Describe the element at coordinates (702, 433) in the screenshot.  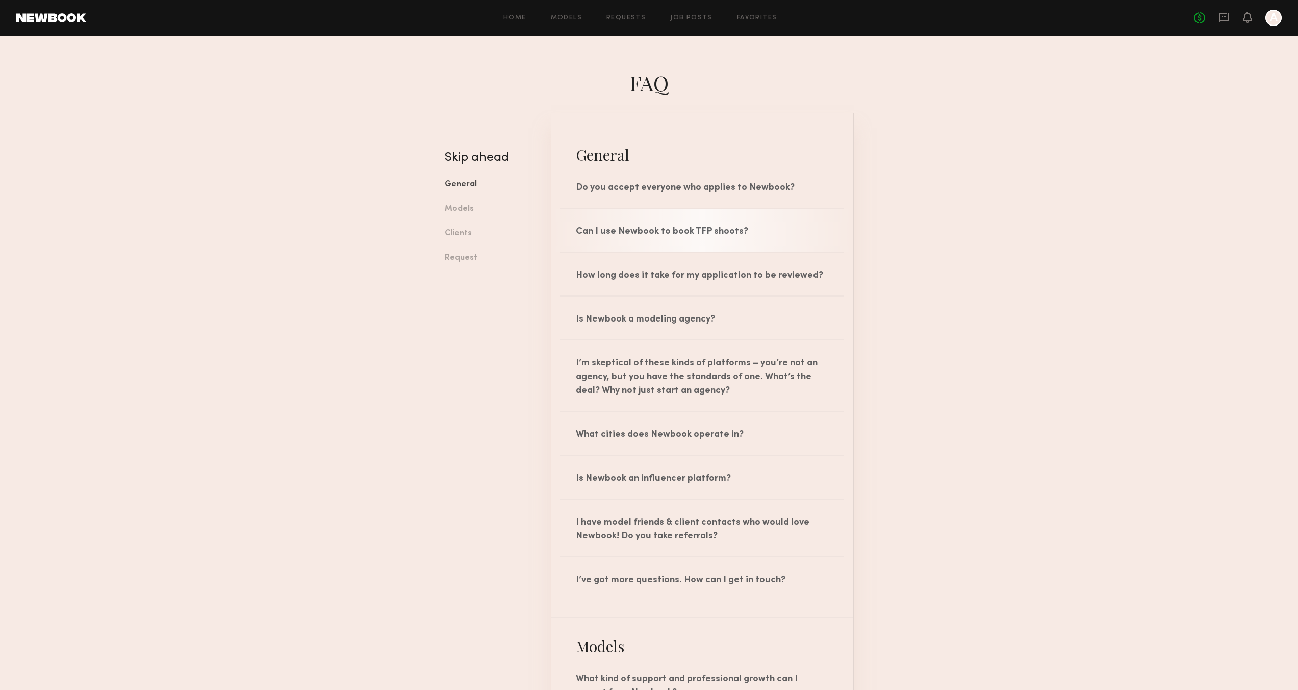
I see `div: What cities does Newbook operate in?` at that location.